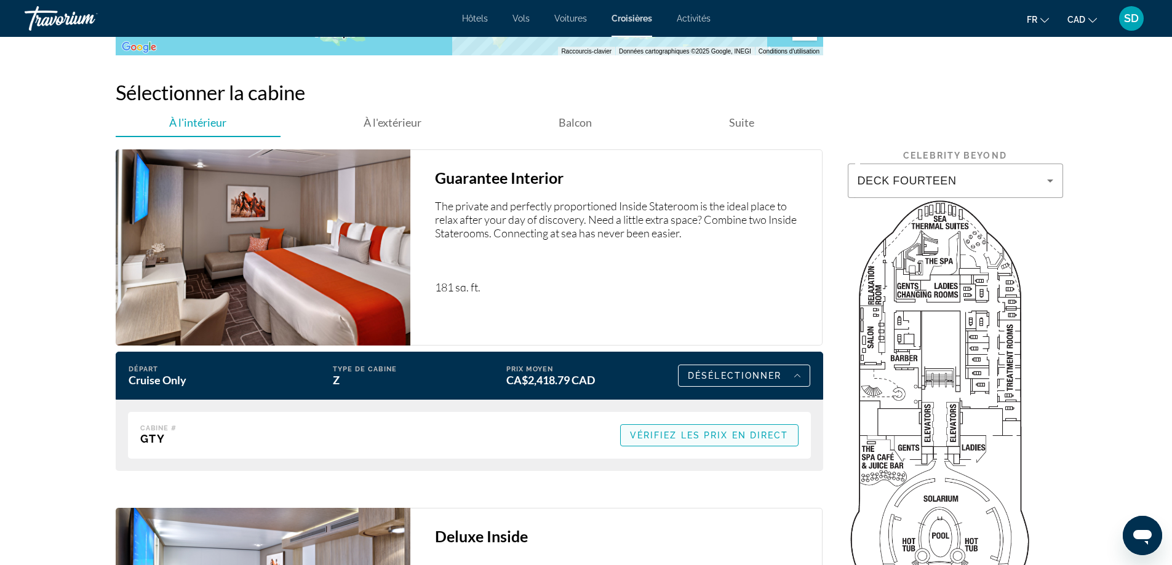 The height and width of the screenshot is (565, 1172). Describe the element at coordinates (1076, 20) in the screenshot. I see `span: CAD` at that location.